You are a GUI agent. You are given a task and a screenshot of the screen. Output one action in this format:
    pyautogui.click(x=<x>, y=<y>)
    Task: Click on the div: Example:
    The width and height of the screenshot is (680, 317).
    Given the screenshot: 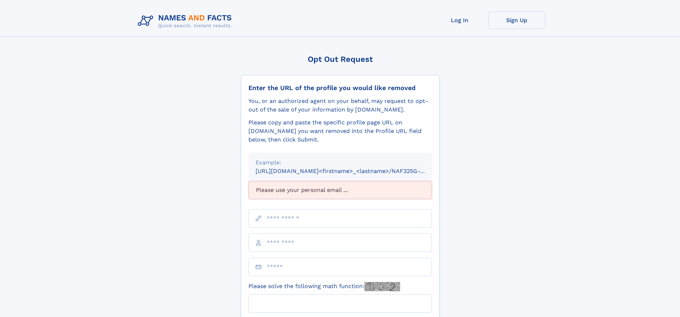 What is the action you would take?
    pyautogui.click(x=340, y=162)
    